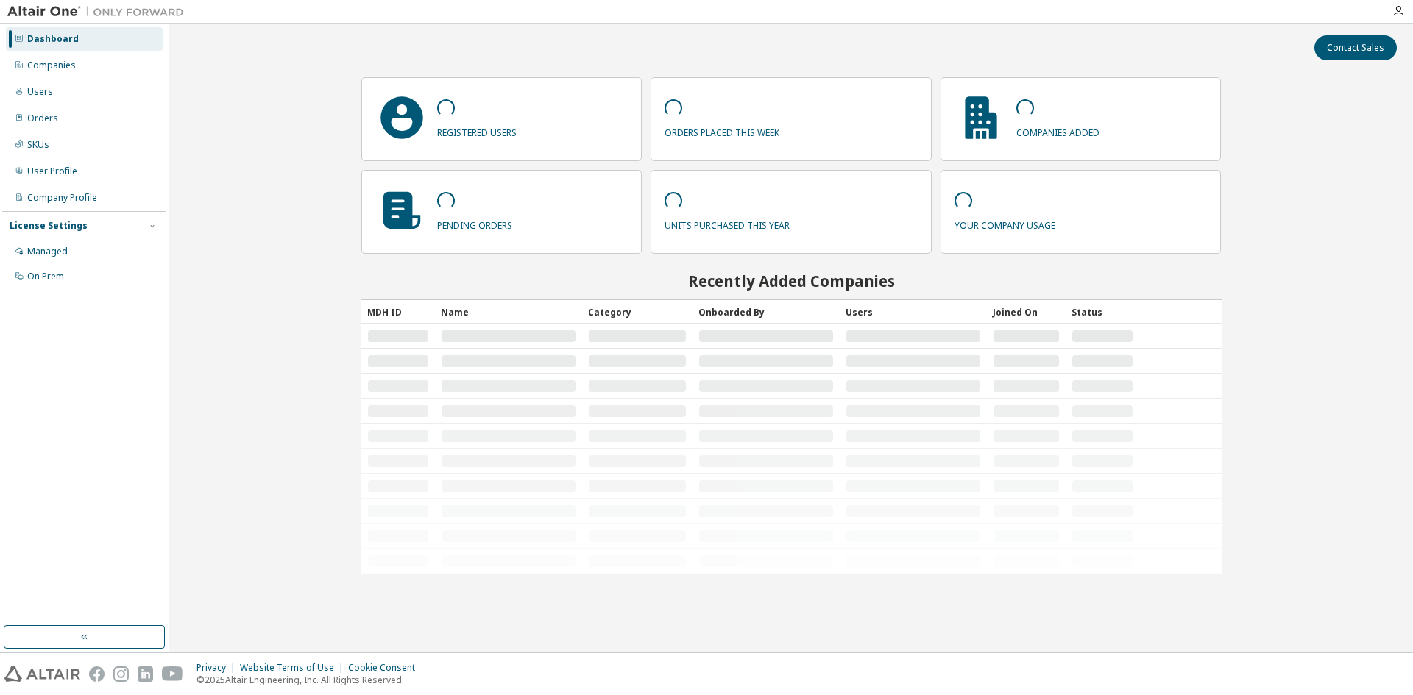 Image resolution: width=1413 pixels, height=695 pixels. Describe the element at coordinates (38, 145) in the screenshot. I see `div: SKUs` at that location.